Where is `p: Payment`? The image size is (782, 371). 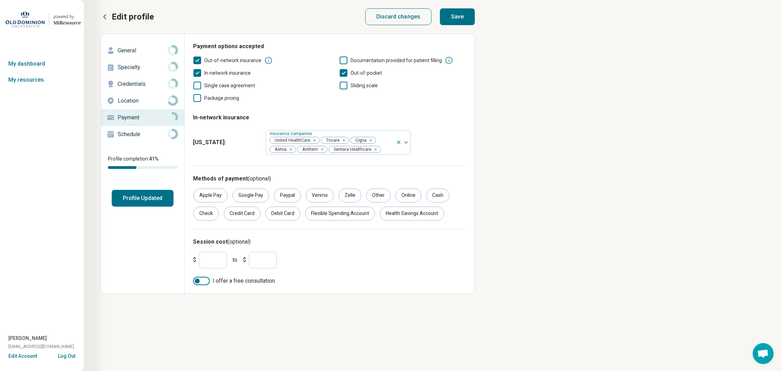
p: Payment is located at coordinates (143, 118).